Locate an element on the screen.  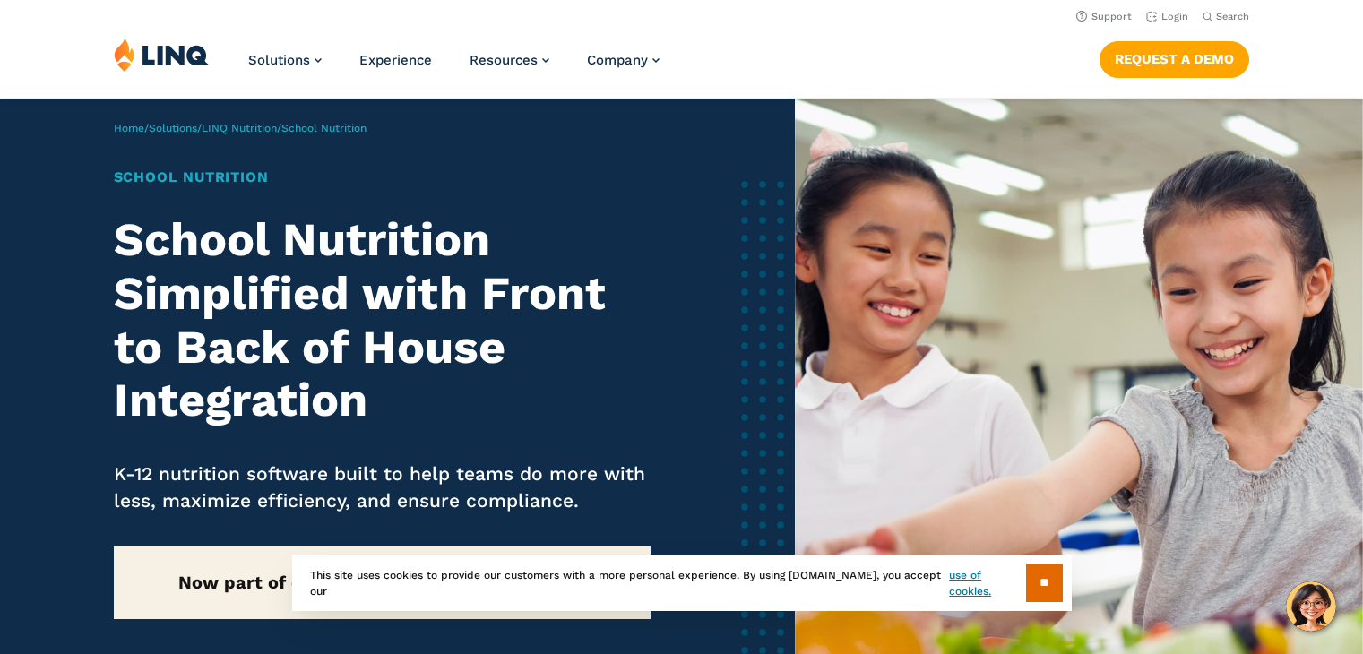
h1: School Nutrition is located at coordinates (382, 177).